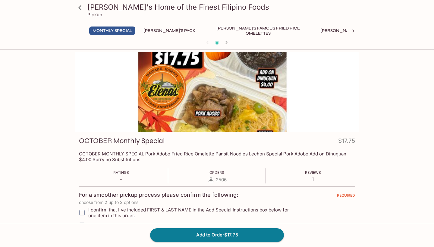 The width and height of the screenshot is (434, 247). What do you see at coordinates (221, 180) in the screenshot?
I see `span: 2506` at bounding box center [221, 180].